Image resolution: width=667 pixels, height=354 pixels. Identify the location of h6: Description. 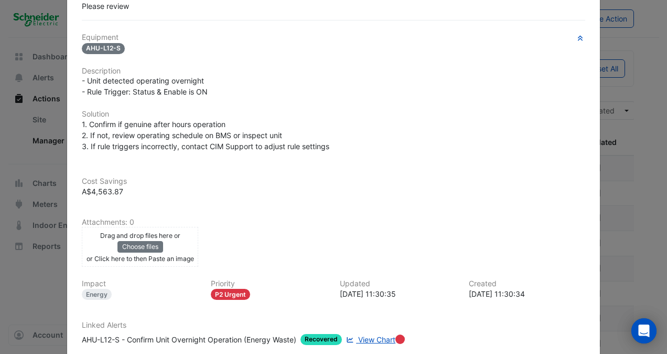
(334, 71).